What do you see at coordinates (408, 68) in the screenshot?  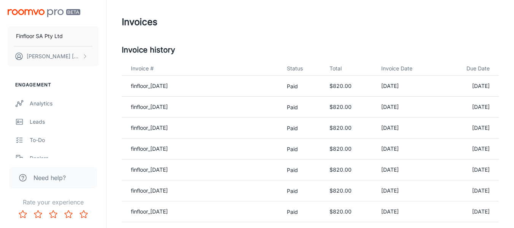 I see `th: Invoice Date` at bounding box center [408, 68].